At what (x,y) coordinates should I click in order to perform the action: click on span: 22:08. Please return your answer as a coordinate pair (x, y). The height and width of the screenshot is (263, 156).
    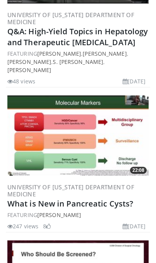
    Looking at the image, I should click on (138, 170).